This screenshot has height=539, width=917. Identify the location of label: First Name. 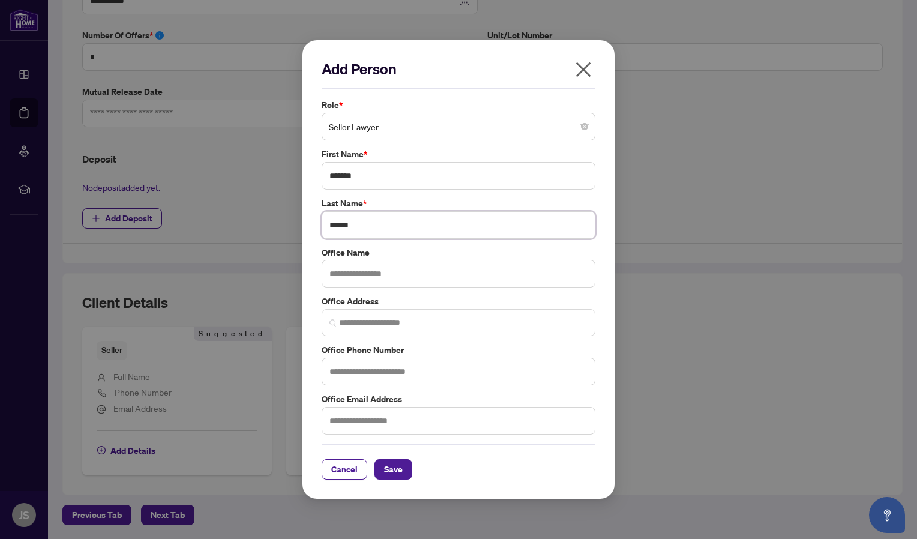
(459, 154).